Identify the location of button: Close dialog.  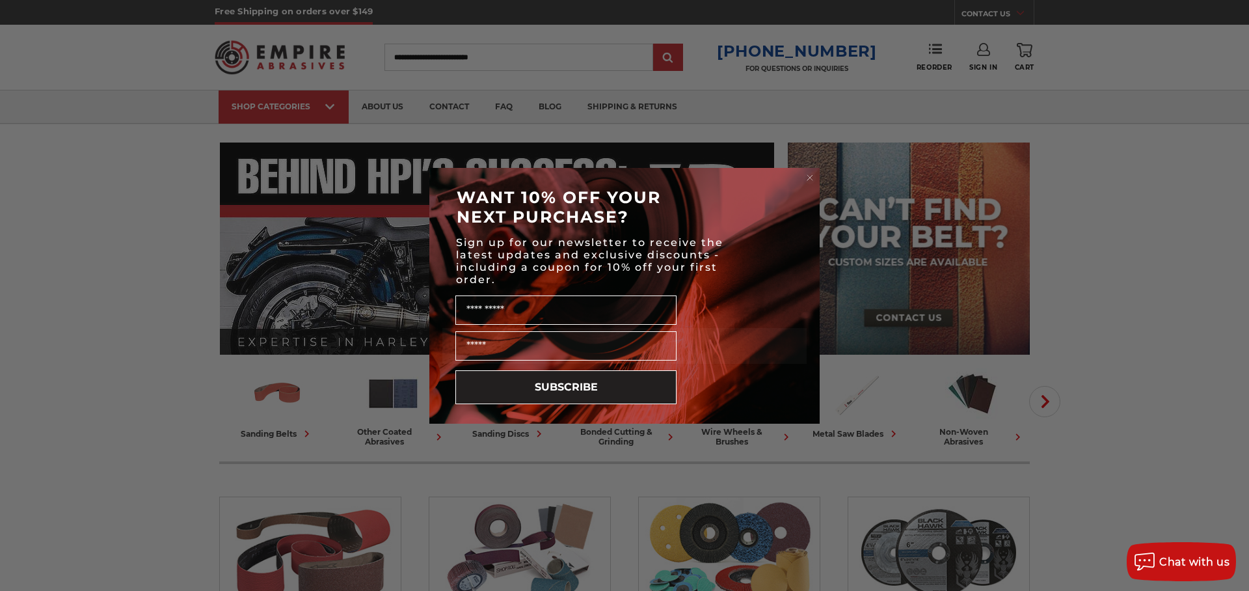
(810, 178).